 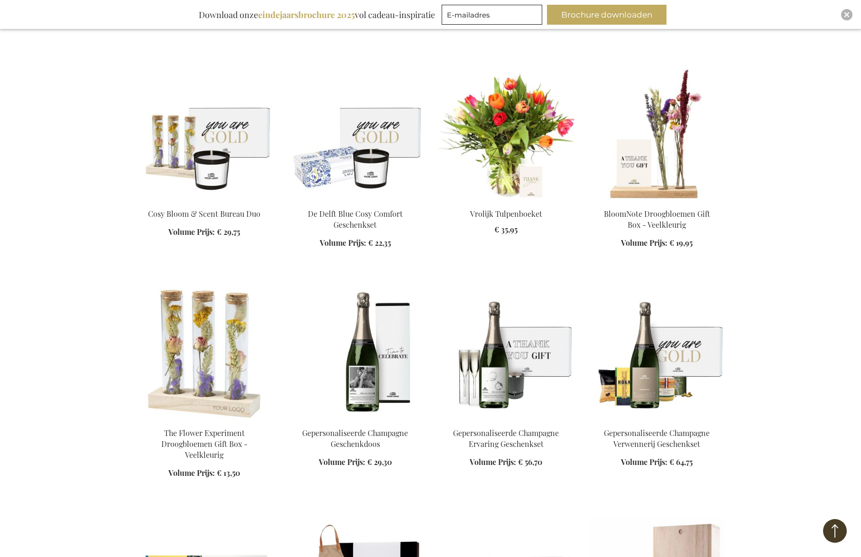 What do you see at coordinates (657, 353) in the screenshot?
I see `img: Gepersonaliseerde Champagne Verwennerij Geschenkset` at bounding box center [657, 353].